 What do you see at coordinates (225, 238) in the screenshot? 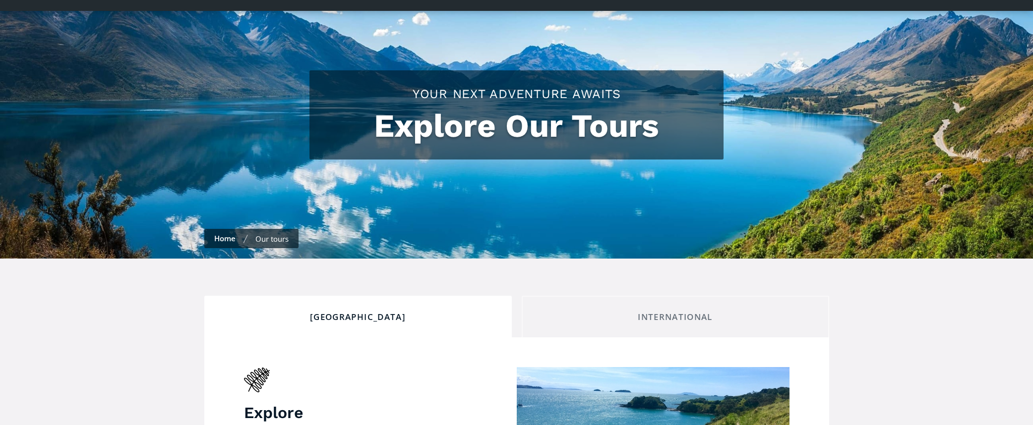
I see `a: Home` at bounding box center [225, 238].